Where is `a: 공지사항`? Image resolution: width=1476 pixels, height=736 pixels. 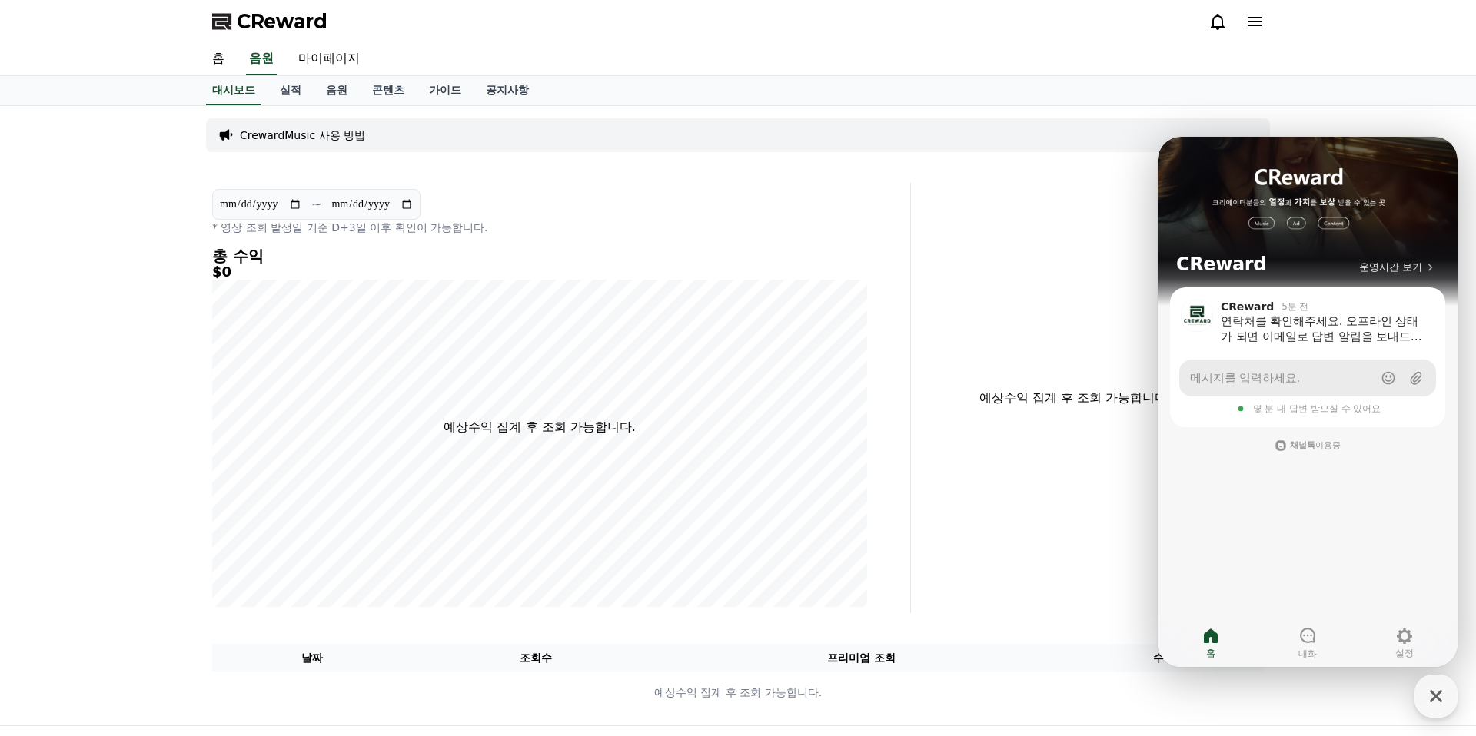 a: 공지사항 is located at coordinates (507, 91).